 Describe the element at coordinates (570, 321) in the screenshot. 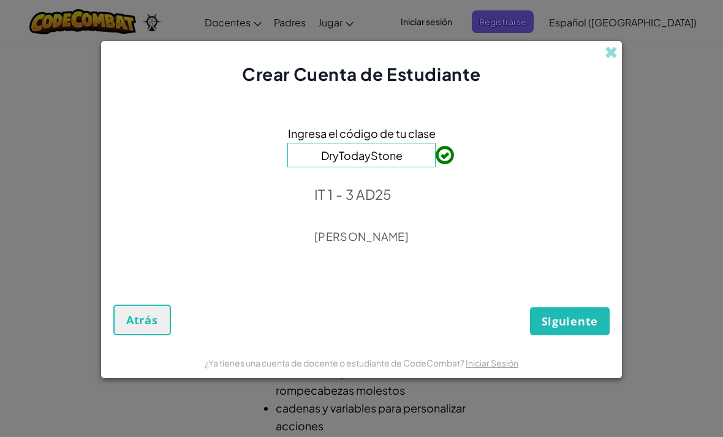

I see `button: Siguiente` at that location.